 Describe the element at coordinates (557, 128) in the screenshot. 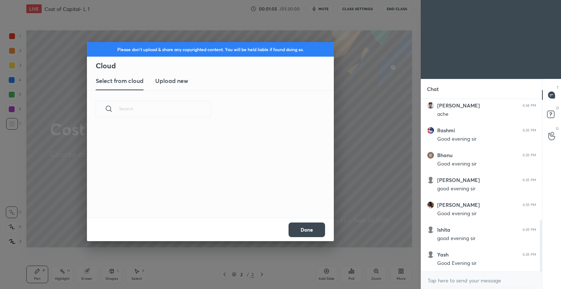

I see `p: G` at that location.